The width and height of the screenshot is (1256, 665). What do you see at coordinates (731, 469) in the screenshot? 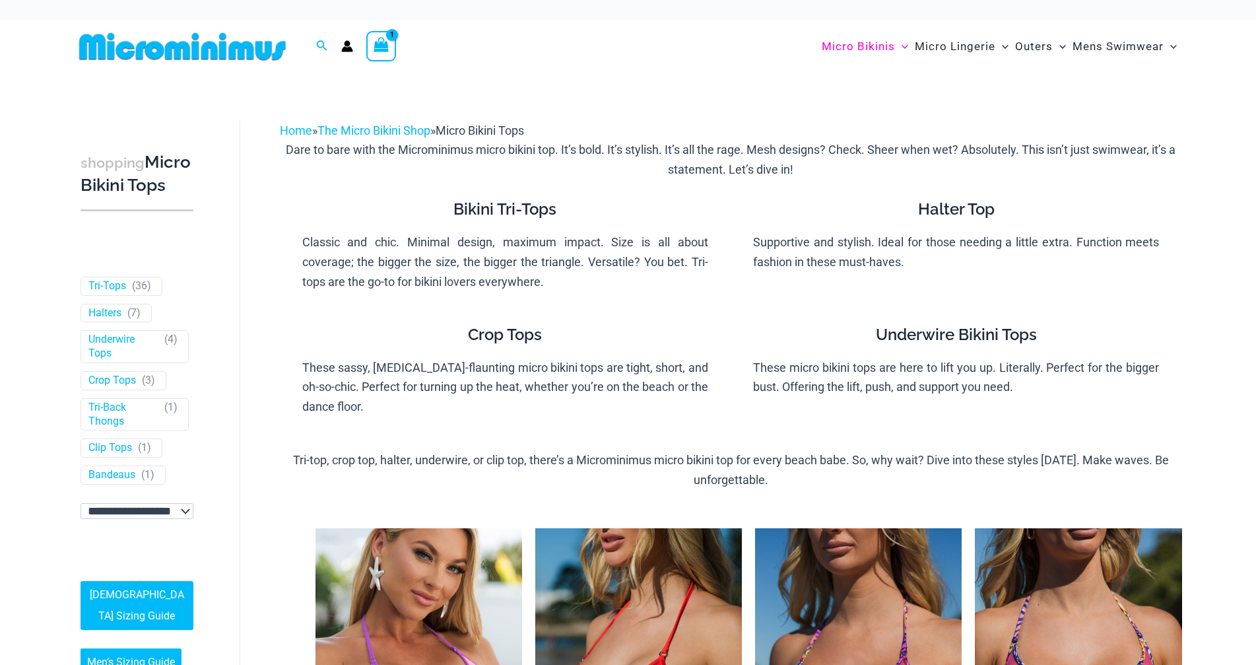
I see `p: Tri-top, crop top, halter, underwire, or clip top, there’s a Microminimus micro bikini top for ev...` at bounding box center [731, 469].